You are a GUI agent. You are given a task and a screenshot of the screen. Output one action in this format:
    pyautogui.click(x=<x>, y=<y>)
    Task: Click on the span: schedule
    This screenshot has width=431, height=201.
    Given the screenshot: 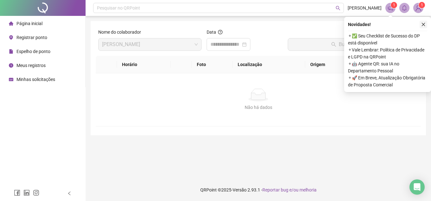 What is the action you would take?
    pyautogui.click(x=11, y=79)
    